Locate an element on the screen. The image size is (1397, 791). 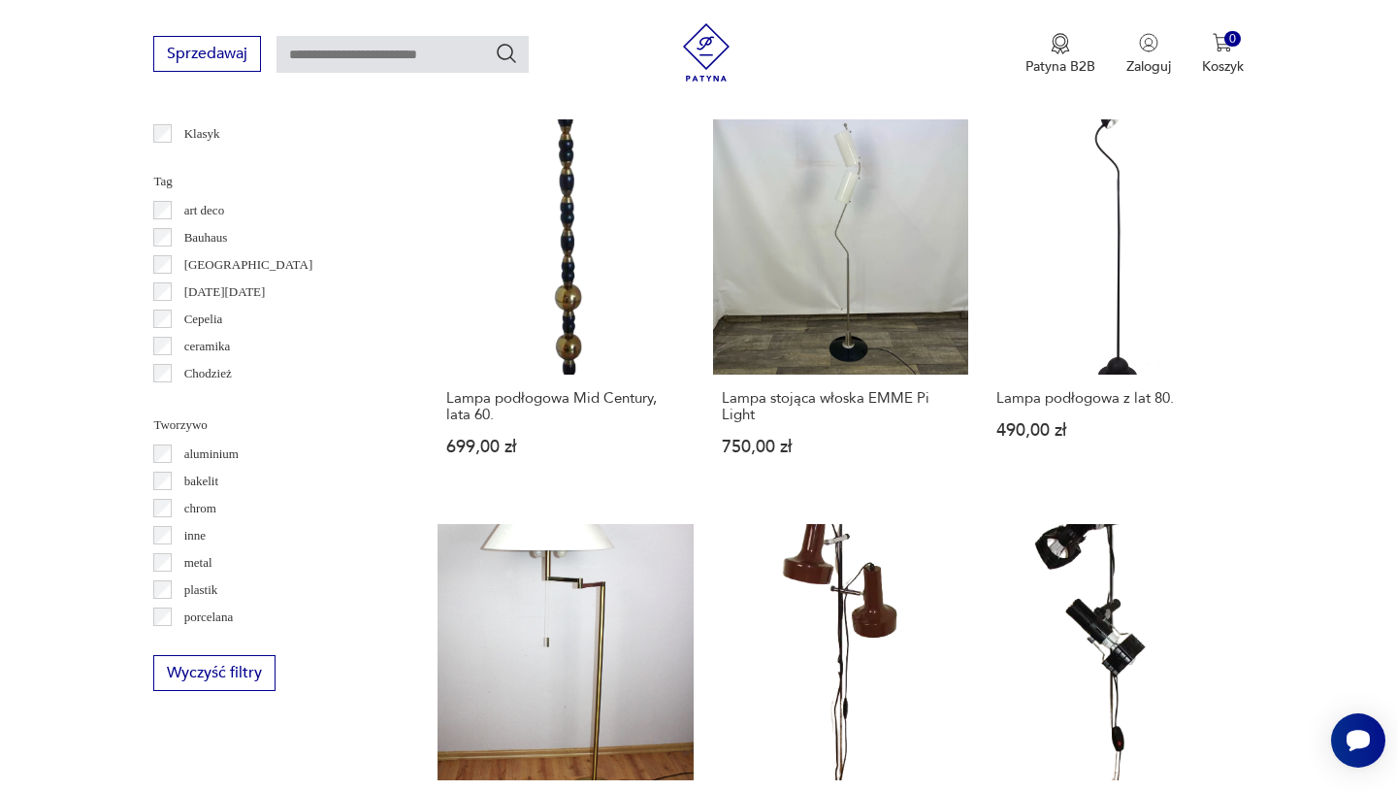
p: Tworzywo is located at coordinates (272, 425).